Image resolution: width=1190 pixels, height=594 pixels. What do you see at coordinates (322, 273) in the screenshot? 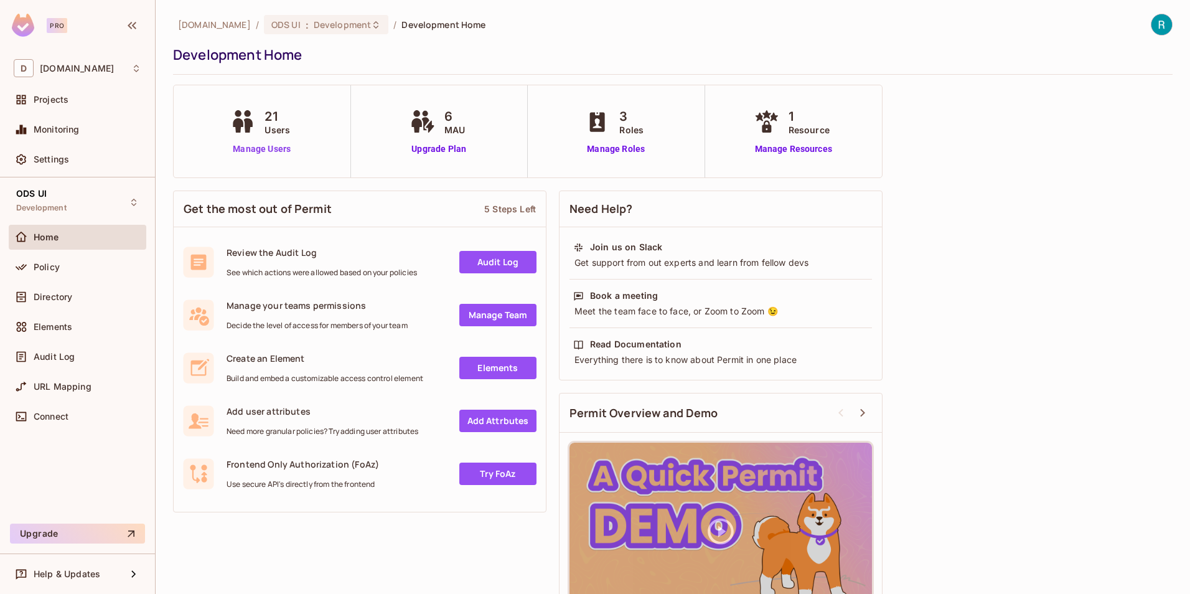
I see `span: See which actions were allowed based on your policies` at bounding box center [322, 273].